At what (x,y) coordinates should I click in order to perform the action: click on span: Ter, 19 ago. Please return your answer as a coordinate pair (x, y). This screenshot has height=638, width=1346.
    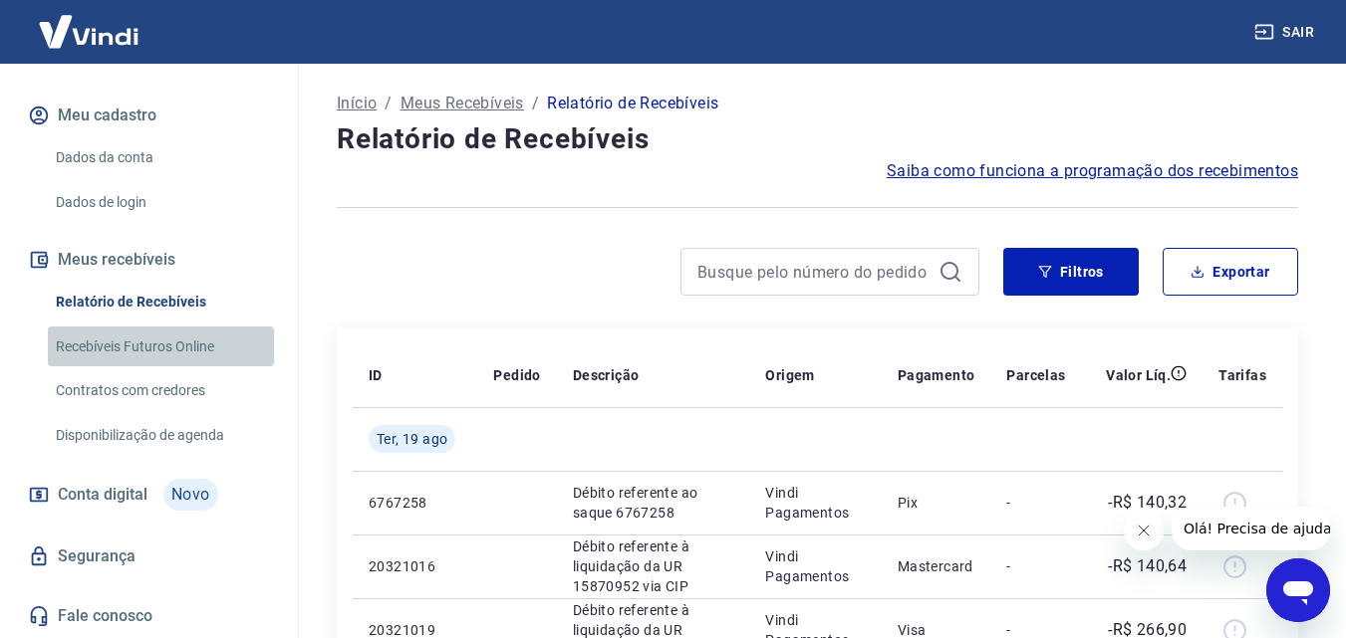
    Looking at the image, I should click on (411, 439).